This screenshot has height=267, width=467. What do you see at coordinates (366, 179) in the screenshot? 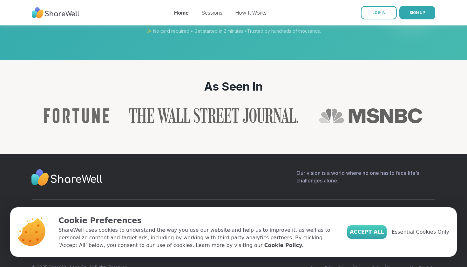
I see `p: Our vision is a world where no one has to face life’s challenges alone.` at bounding box center [366, 179].